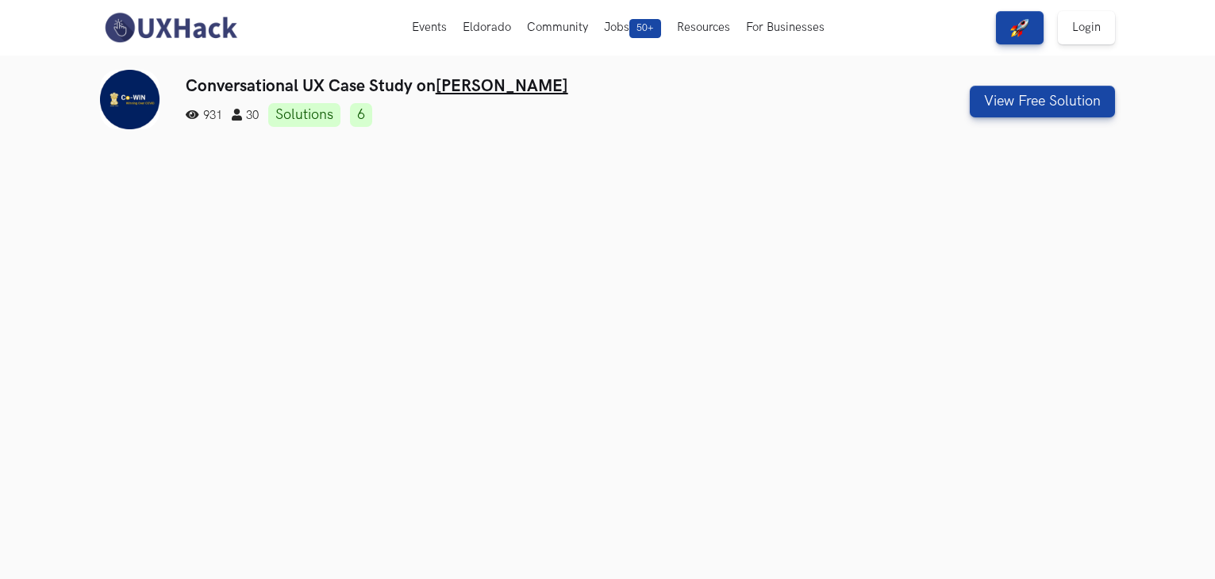 Image resolution: width=1215 pixels, height=579 pixels. I want to click on span: 931, so click(204, 115).